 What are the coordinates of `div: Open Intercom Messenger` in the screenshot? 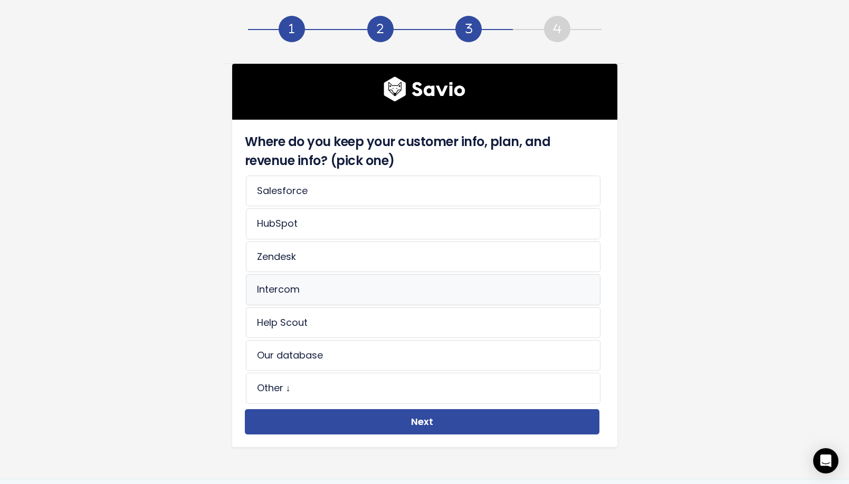 It's located at (825, 461).